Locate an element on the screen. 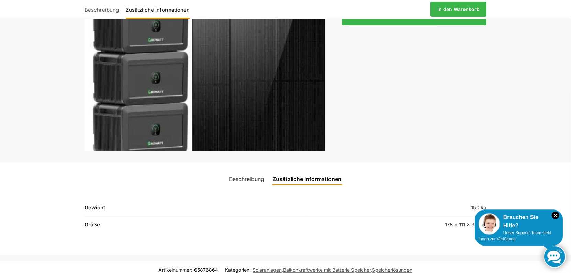  a: Balkonkraftwerke mit Batterie Speicher is located at coordinates (327, 270).